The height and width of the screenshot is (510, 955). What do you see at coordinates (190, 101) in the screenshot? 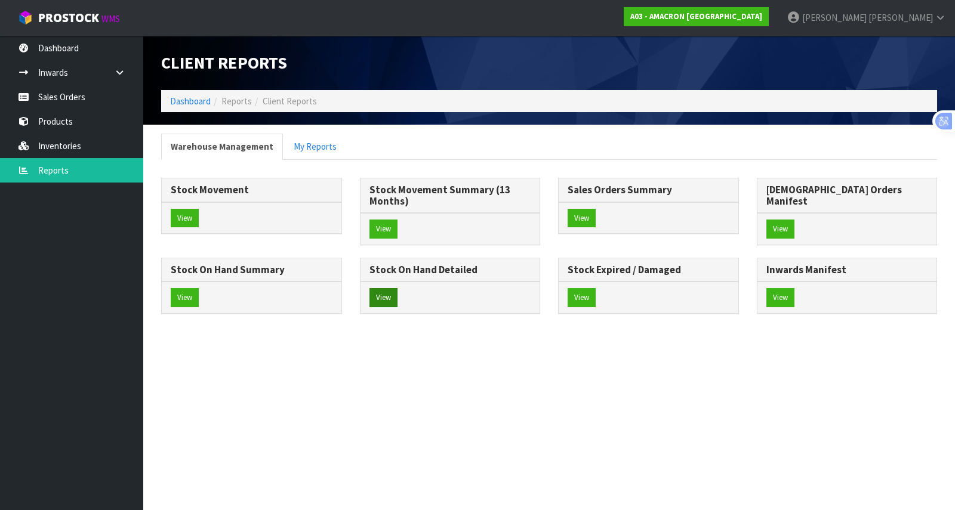
I see `a: Dashboard` at bounding box center [190, 101].